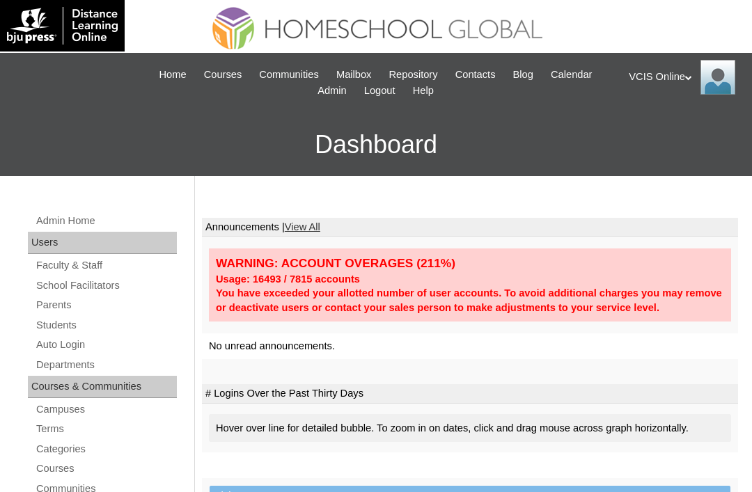 The width and height of the screenshot is (752, 492). I want to click on a: Contacts, so click(475, 74).